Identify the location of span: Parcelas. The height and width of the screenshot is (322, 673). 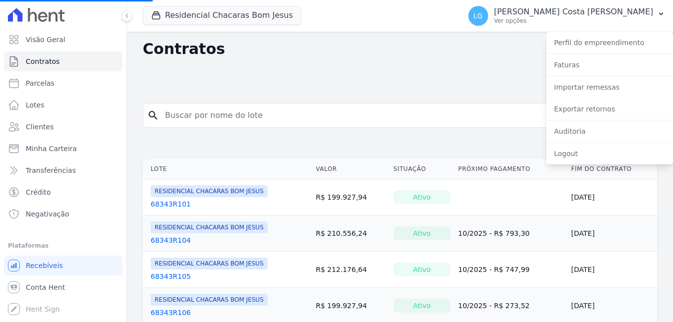
(40, 83).